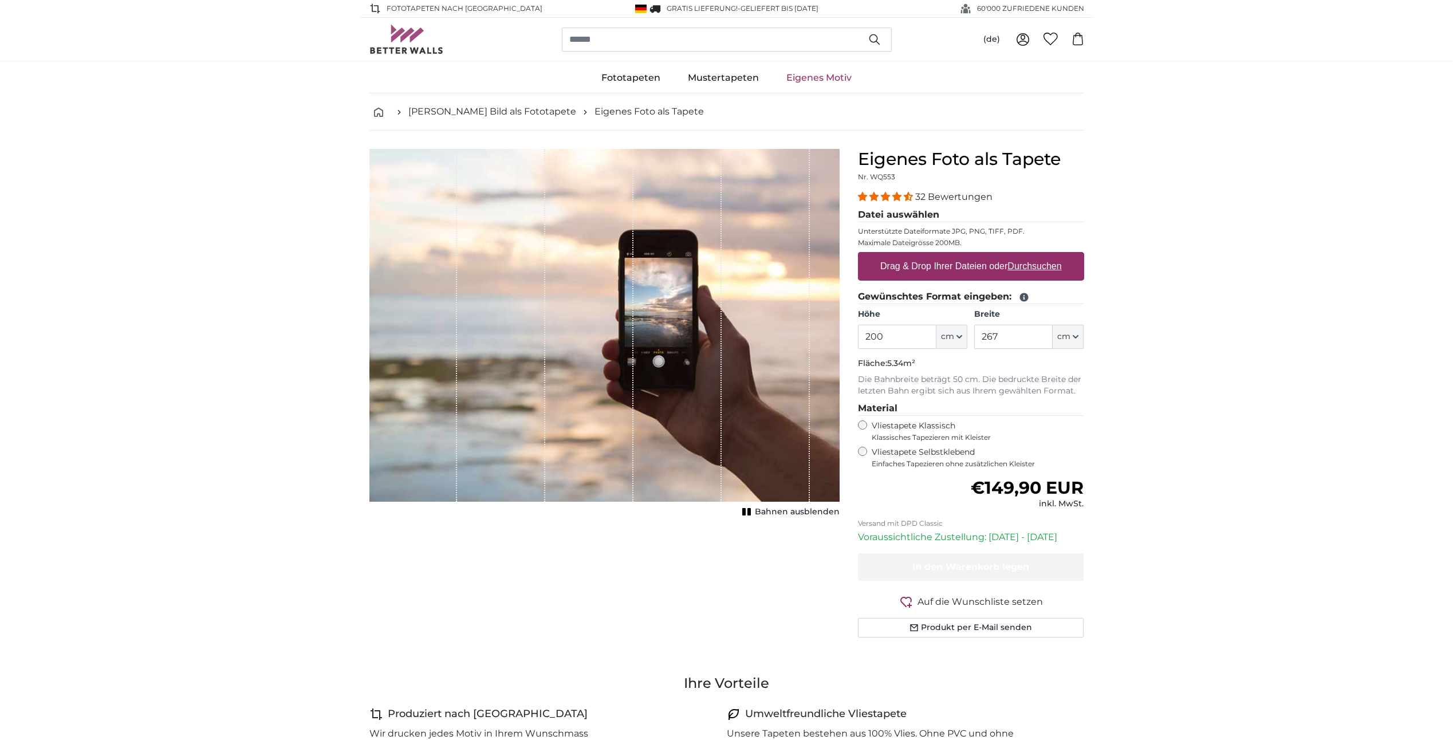 The image size is (1453, 740). Describe the element at coordinates (991, 40) in the screenshot. I see `button: (de)` at that location.